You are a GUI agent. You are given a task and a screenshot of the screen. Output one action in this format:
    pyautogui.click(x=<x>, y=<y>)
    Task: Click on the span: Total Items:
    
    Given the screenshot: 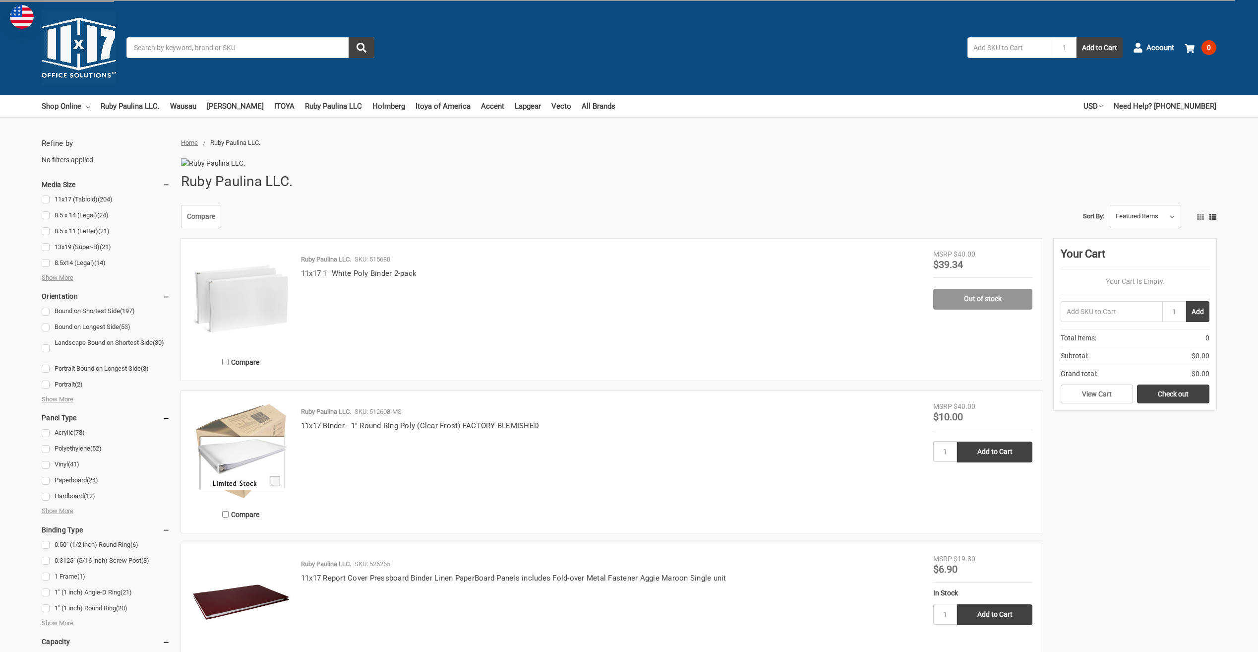 What is the action you would take?
    pyautogui.click(x=1078, y=338)
    